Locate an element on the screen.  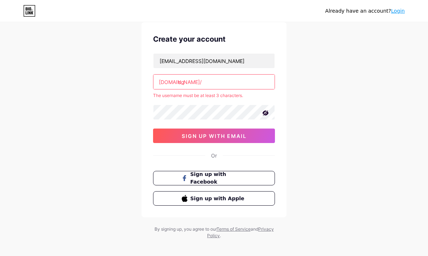
div: Create your account is located at coordinates (214, 39).